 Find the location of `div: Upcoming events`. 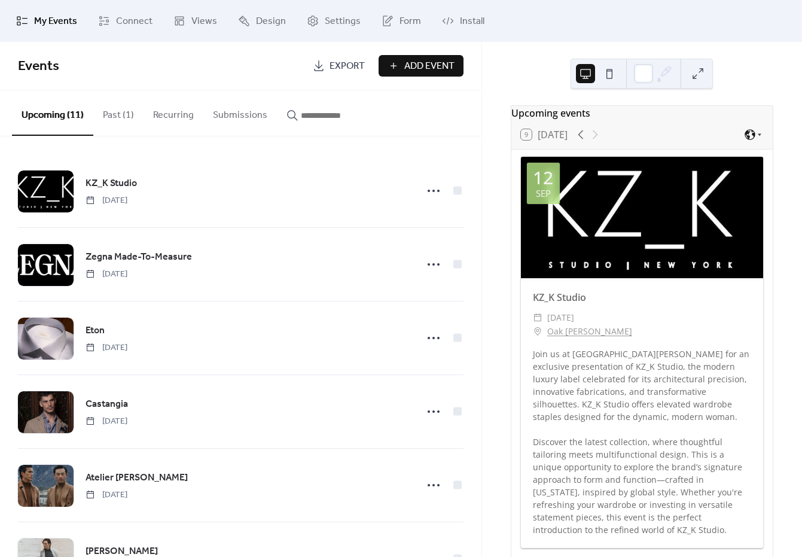

div: Upcoming events is located at coordinates (642, 113).